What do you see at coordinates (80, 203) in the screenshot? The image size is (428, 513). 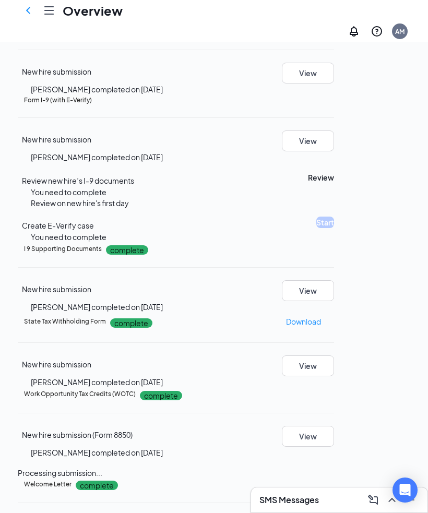 I see `span: Review on new hire's first day` at bounding box center [80, 203].